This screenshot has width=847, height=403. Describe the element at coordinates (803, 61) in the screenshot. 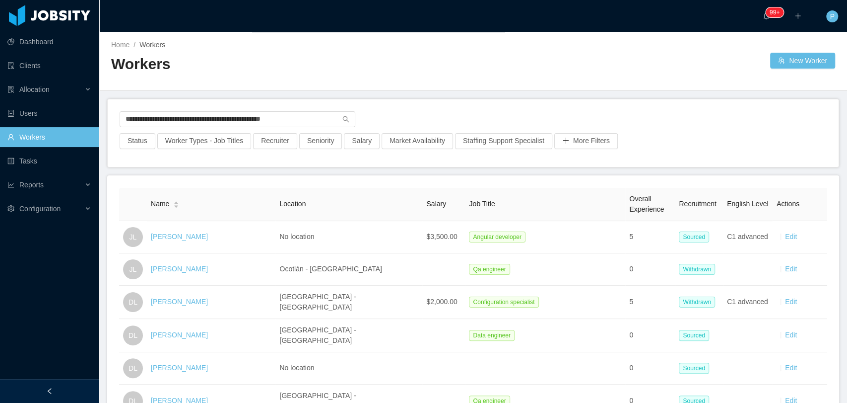

I see `button: icon: usergroup-addNew Worker` at that location.